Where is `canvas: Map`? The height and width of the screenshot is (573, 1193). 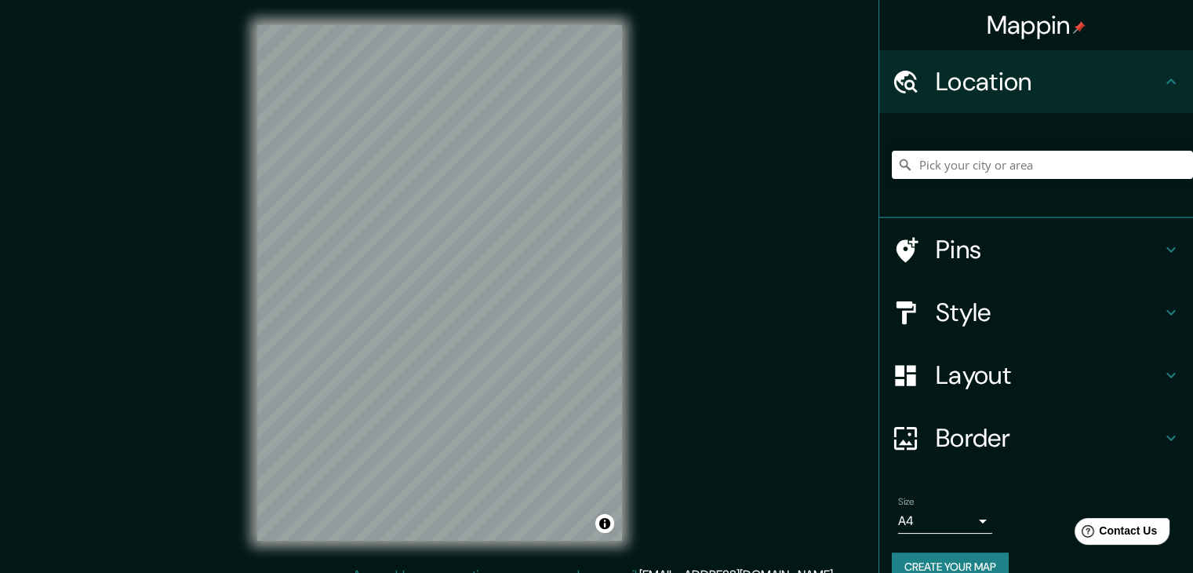 canvas: Map is located at coordinates (439, 282).